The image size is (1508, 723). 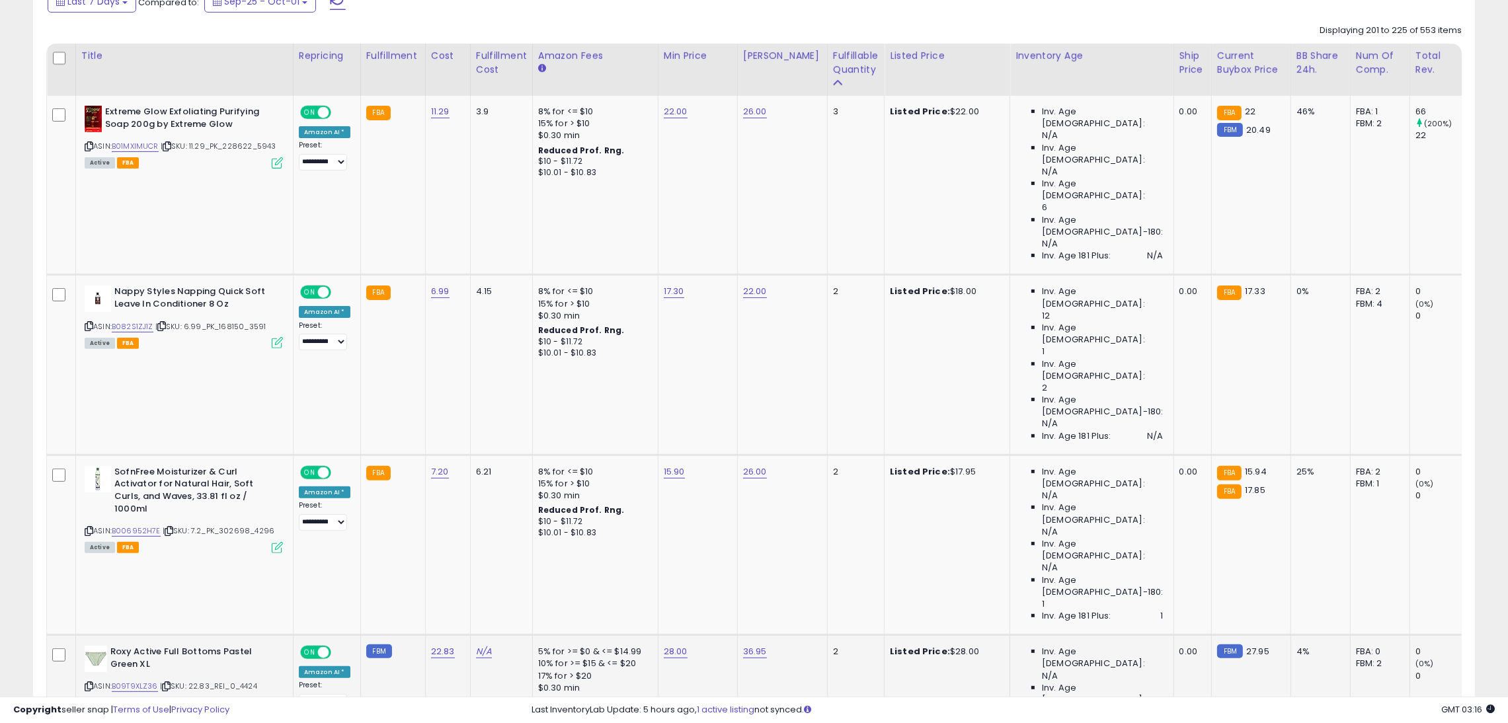 I want to click on div: Fulfillment, so click(x=393, y=56).